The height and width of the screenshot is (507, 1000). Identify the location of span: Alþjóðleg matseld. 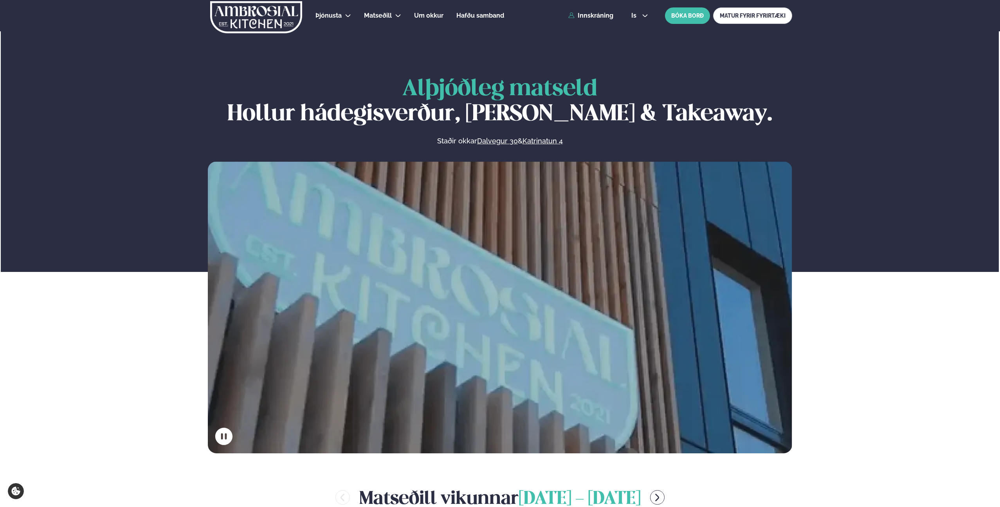
(500, 89).